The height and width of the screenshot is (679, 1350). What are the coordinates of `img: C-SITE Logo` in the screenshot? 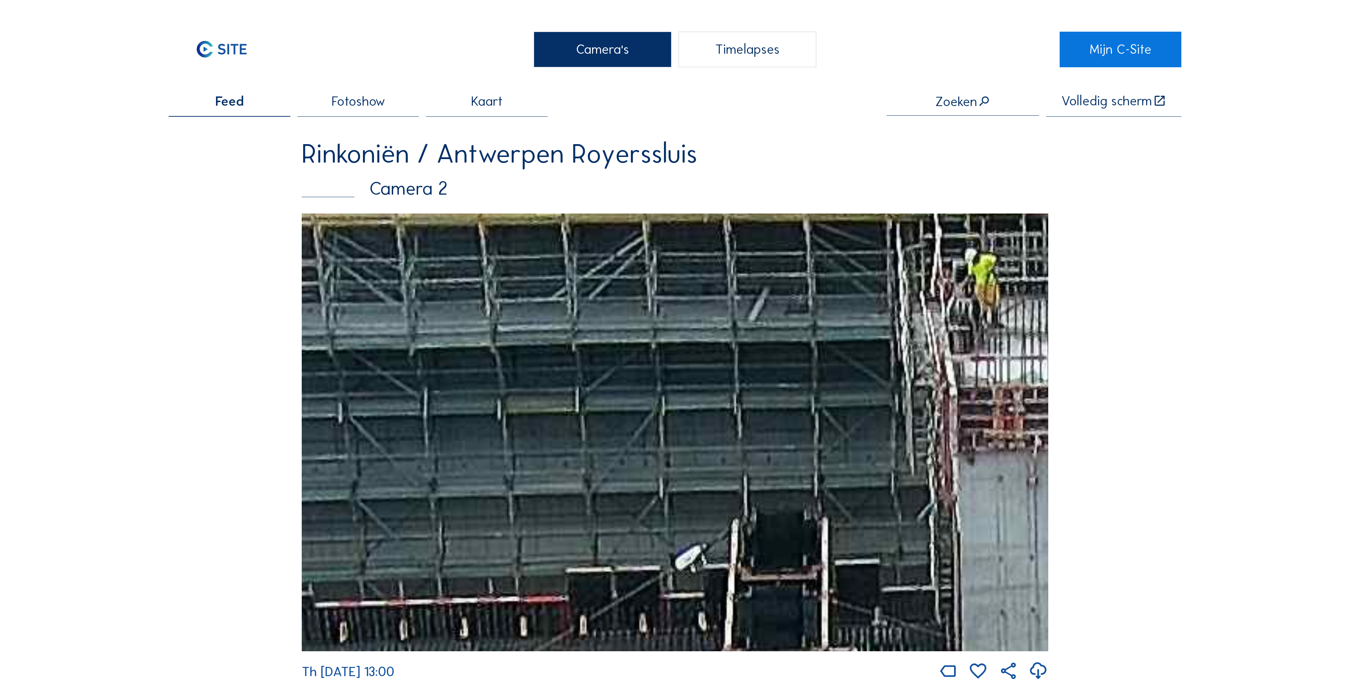 It's located at (222, 49).